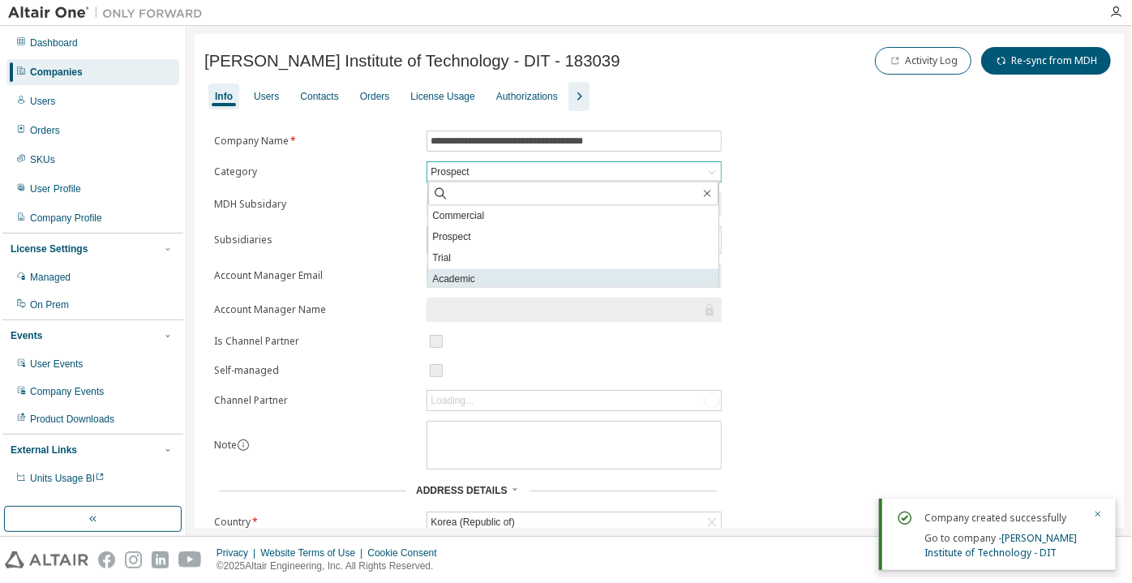 The height and width of the screenshot is (583, 1132). Describe the element at coordinates (67, 478) in the screenshot. I see `span: Units Usage BI` at that location.